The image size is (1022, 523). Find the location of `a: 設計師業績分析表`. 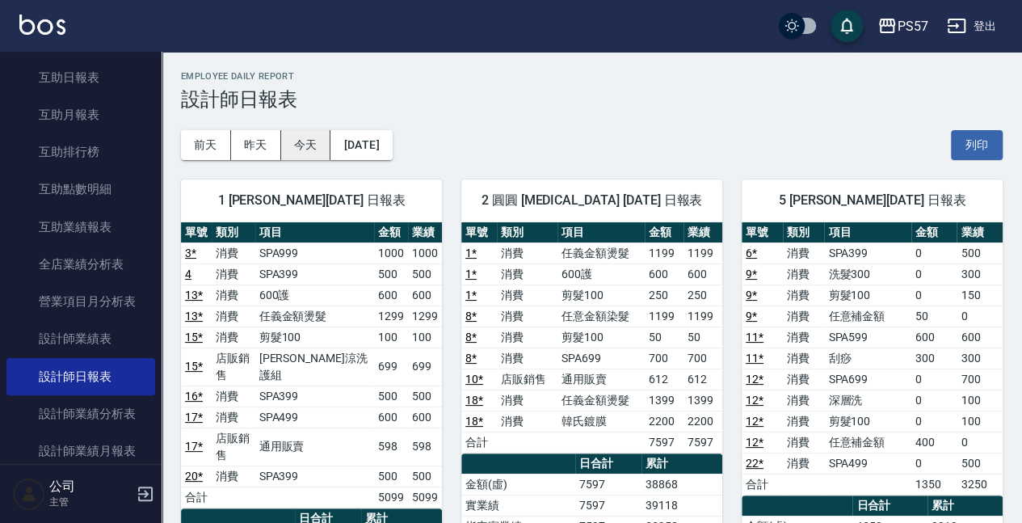

a: 設計師業績分析表 is located at coordinates (81, 414).